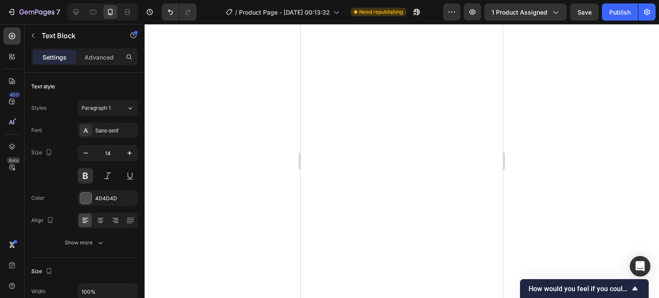 This screenshot has height=298, width=659. I want to click on div: Publish, so click(620, 12).